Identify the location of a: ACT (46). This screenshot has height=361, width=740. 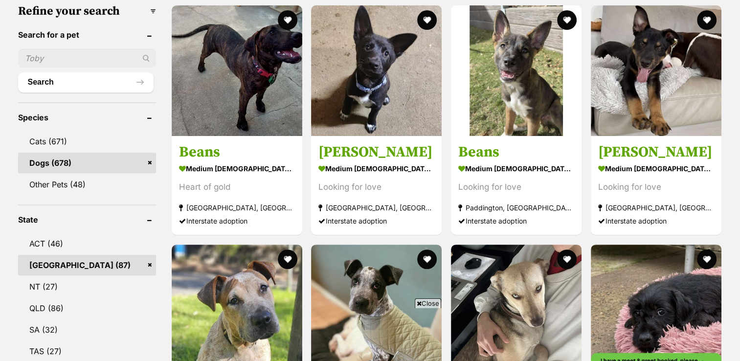
(87, 244).